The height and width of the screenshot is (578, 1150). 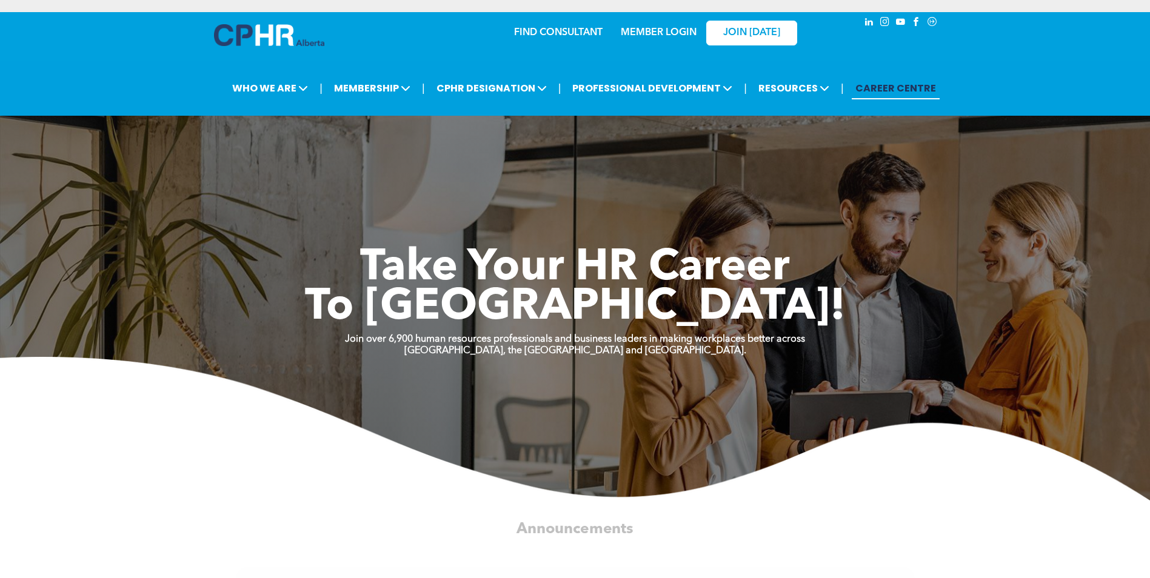 What do you see at coordinates (869, 23) in the screenshot?
I see `a: linkedin` at bounding box center [869, 23].